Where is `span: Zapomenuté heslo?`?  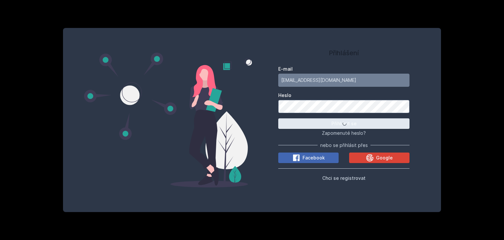 span: Zapomenuté heslo? is located at coordinates (344, 133).